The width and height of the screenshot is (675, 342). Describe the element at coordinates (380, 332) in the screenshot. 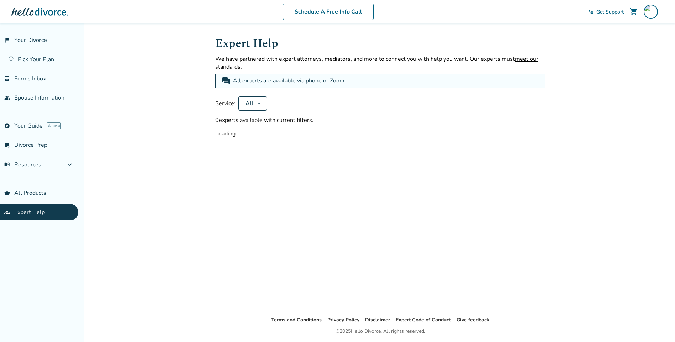

I see `div: © 2025 Hello Divorce. All rights reserved.` at that location.